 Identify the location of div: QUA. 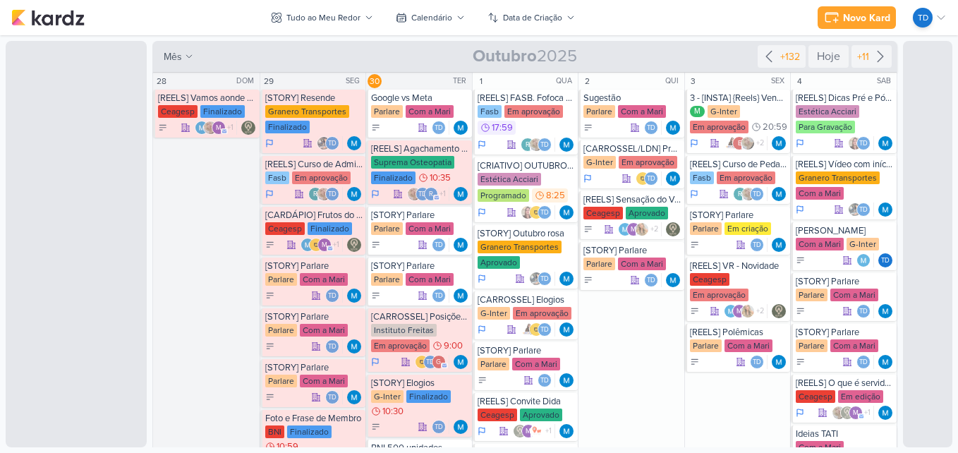
(566, 81).